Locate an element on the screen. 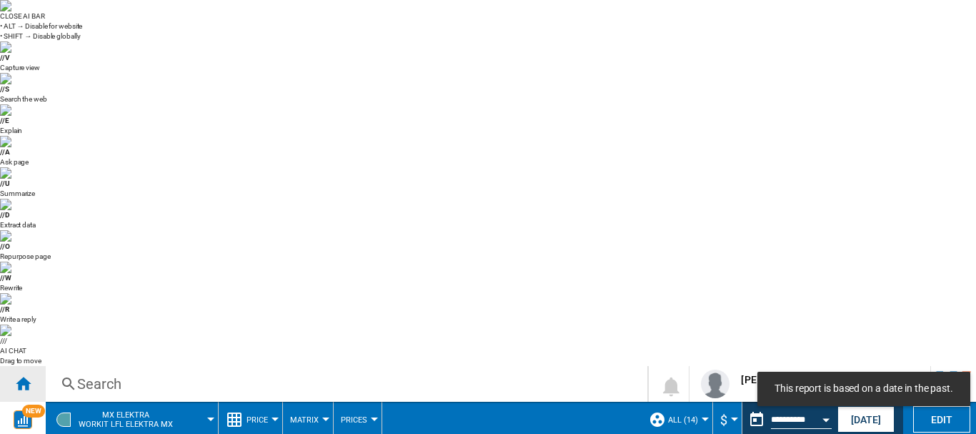 This screenshot has width=976, height=434. img: profile.jpg is located at coordinates (715, 384).